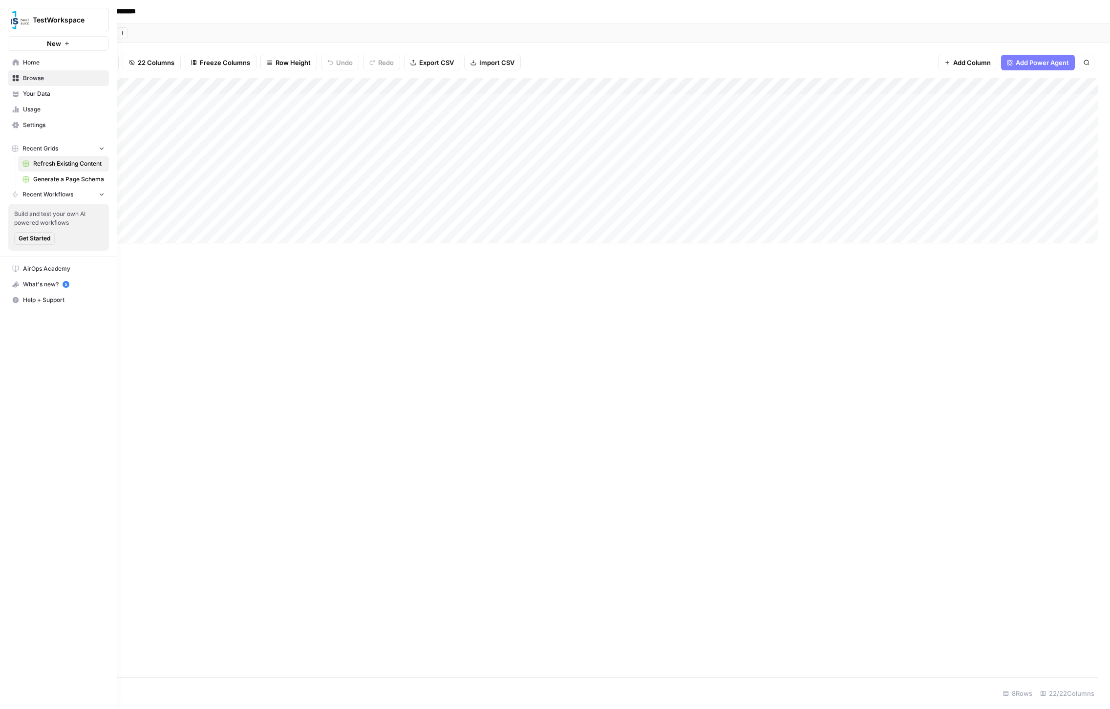 The height and width of the screenshot is (709, 1110). Describe the element at coordinates (63, 63) in the screenshot. I see `span: Home` at that location.